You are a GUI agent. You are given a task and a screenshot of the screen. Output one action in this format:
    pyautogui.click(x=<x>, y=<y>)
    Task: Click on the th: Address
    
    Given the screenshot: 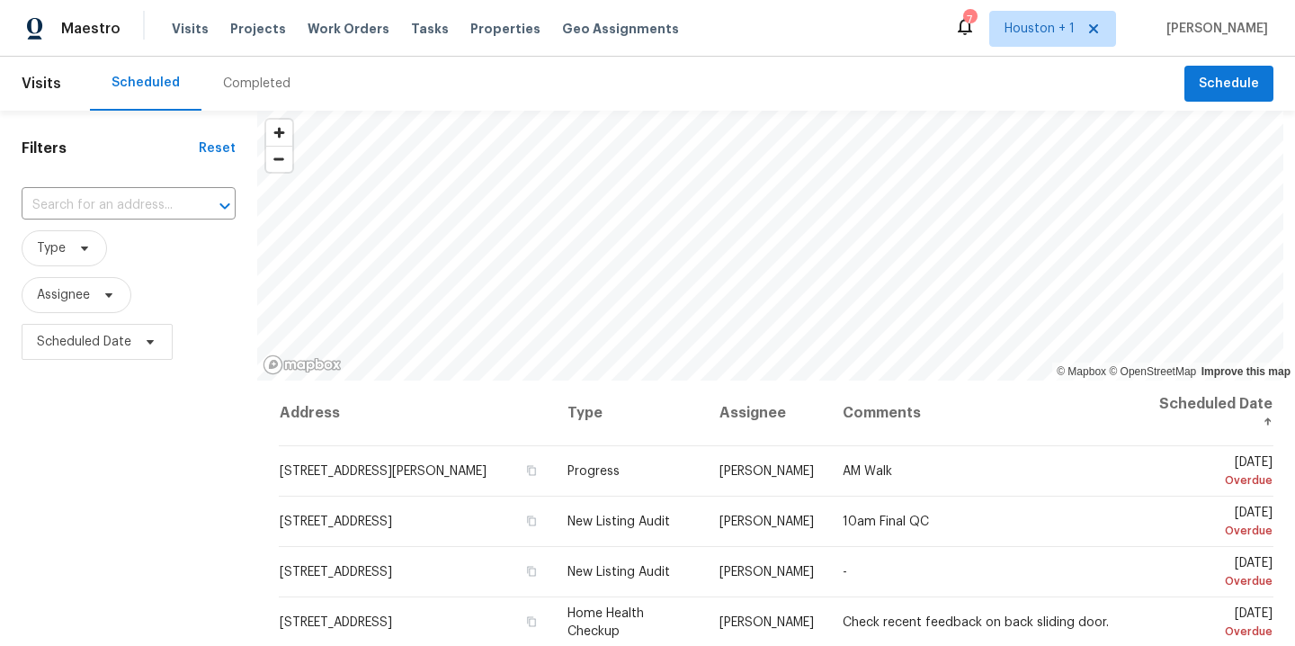 What is the action you would take?
    pyautogui.click(x=416, y=413)
    